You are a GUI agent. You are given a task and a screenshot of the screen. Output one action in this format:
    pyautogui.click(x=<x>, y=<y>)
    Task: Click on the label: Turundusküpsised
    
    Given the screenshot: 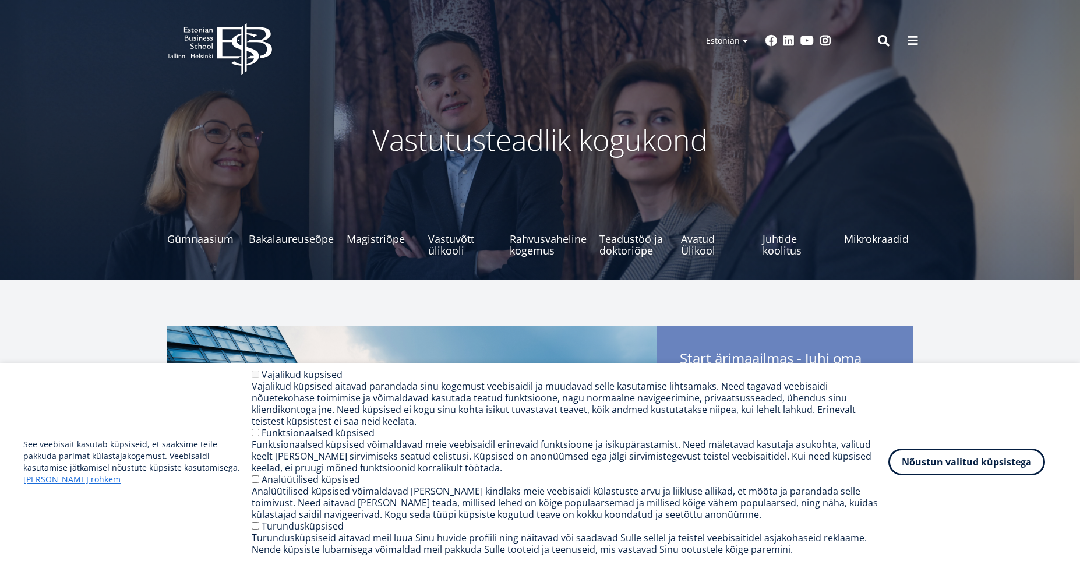 What is the action you would take?
    pyautogui.click(x=302, y=526)
    